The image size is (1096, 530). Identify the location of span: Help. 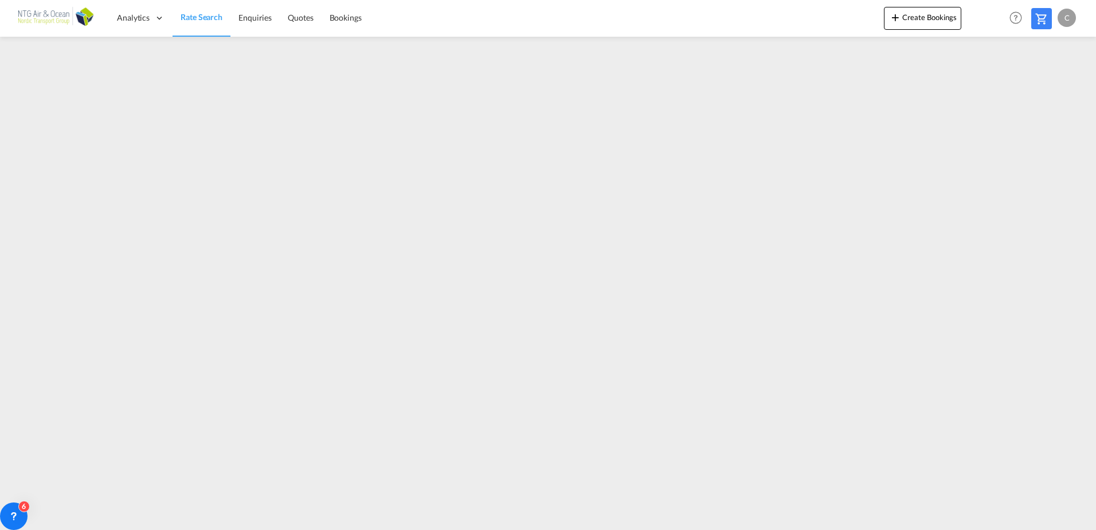
(1016, 18).